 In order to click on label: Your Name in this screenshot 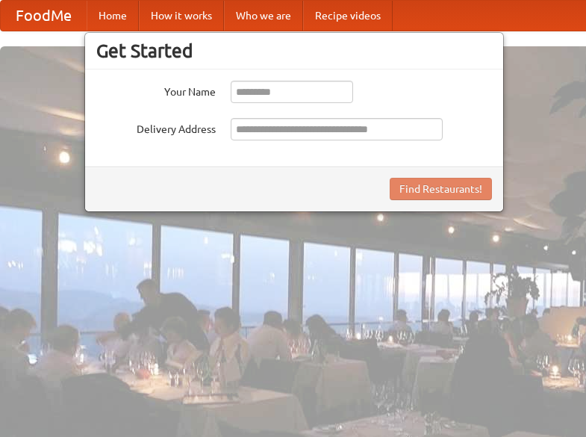, I will do `click(156, 90)`.